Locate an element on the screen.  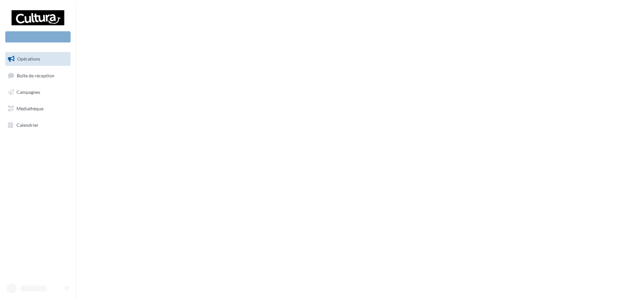
span: Opérations is located at coordinates (29, 59).